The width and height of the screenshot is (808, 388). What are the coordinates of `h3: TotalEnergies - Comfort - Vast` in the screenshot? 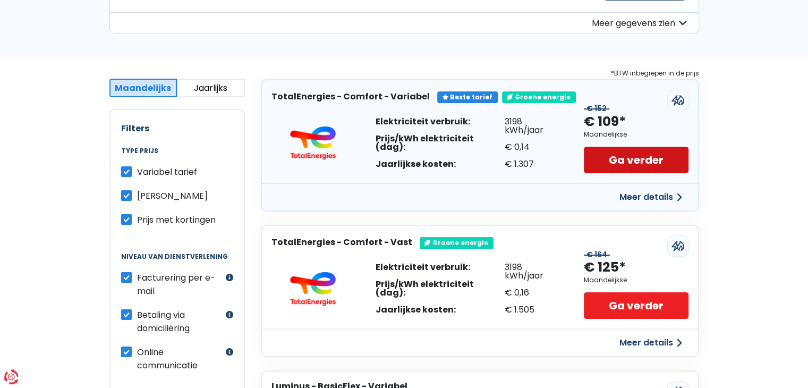 It's located at (342, 242).